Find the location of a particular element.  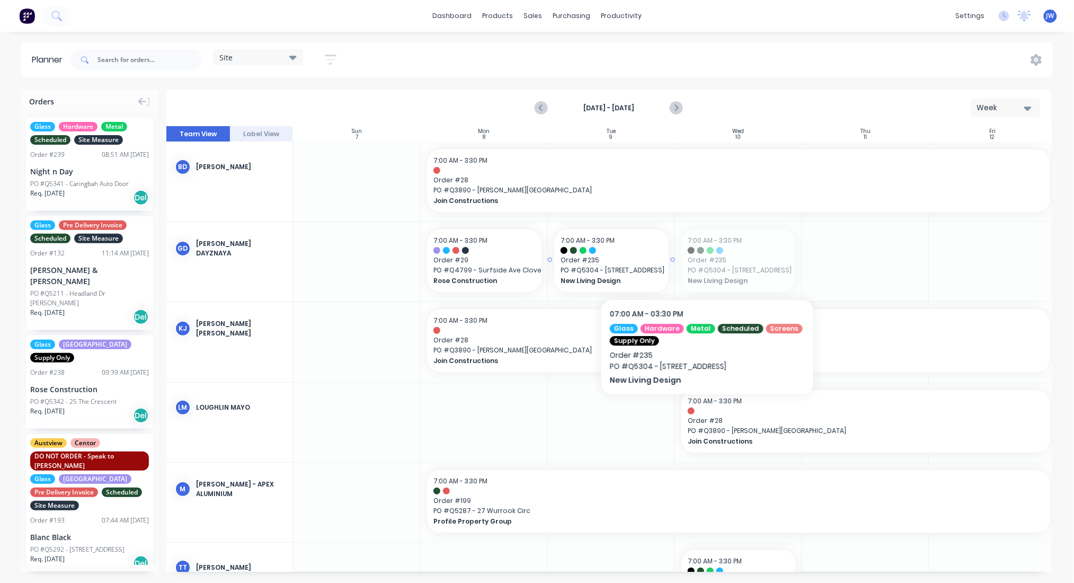

div: Week is located at coordinates (1001, 108).